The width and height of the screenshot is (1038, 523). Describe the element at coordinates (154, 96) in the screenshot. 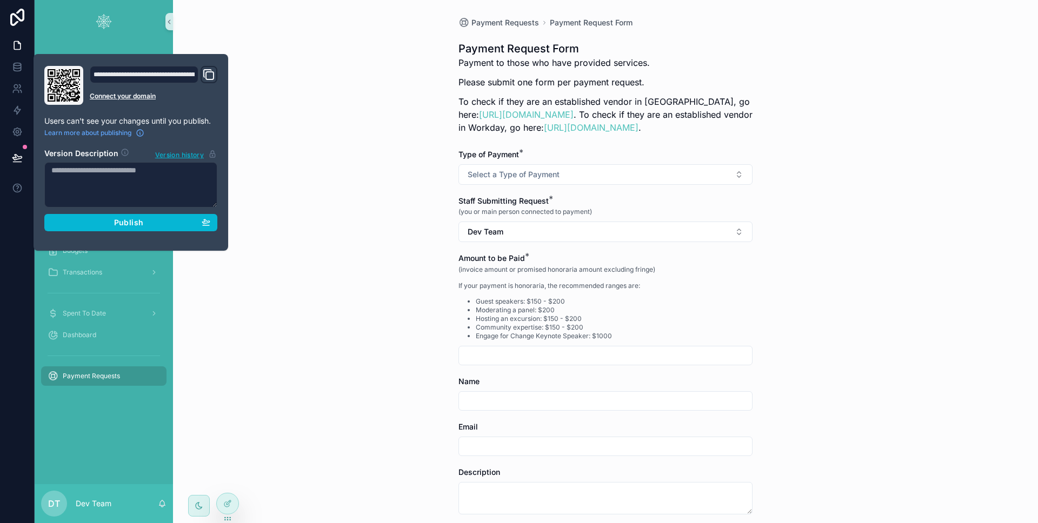

I see `a: Connect your domain` at that location.